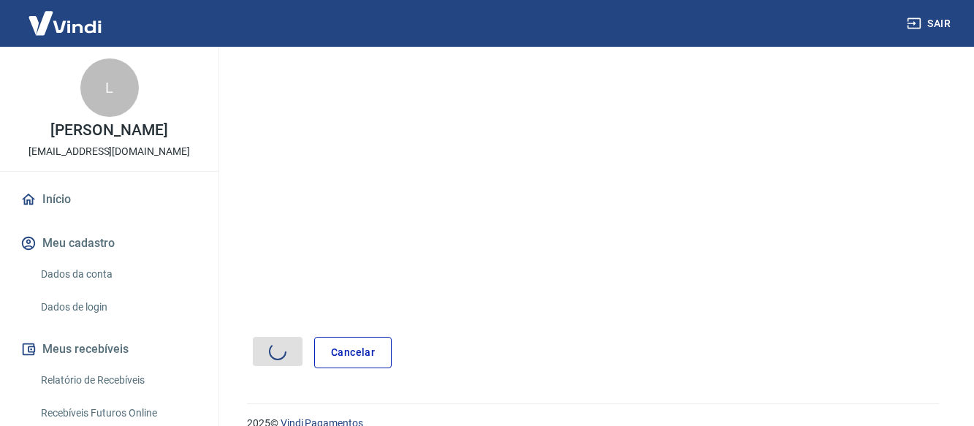 The width and height of the screenshot is (974, 426). What do you see at coordinates (109, 243) in the screenshot?
I see `button: Meu cadastro` at bounding box center [109, 243].